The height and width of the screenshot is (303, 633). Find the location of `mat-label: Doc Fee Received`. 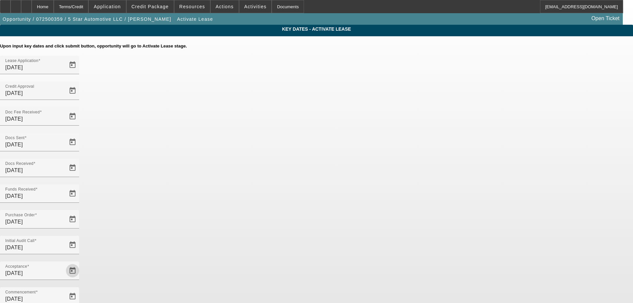

mat-label: Doc Fee Received is located at coordinates (22, 112).